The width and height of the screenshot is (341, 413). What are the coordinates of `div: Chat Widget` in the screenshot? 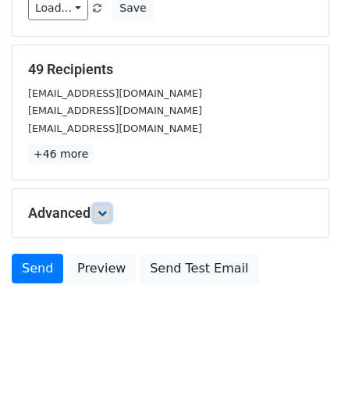 It's located at (302, 375).